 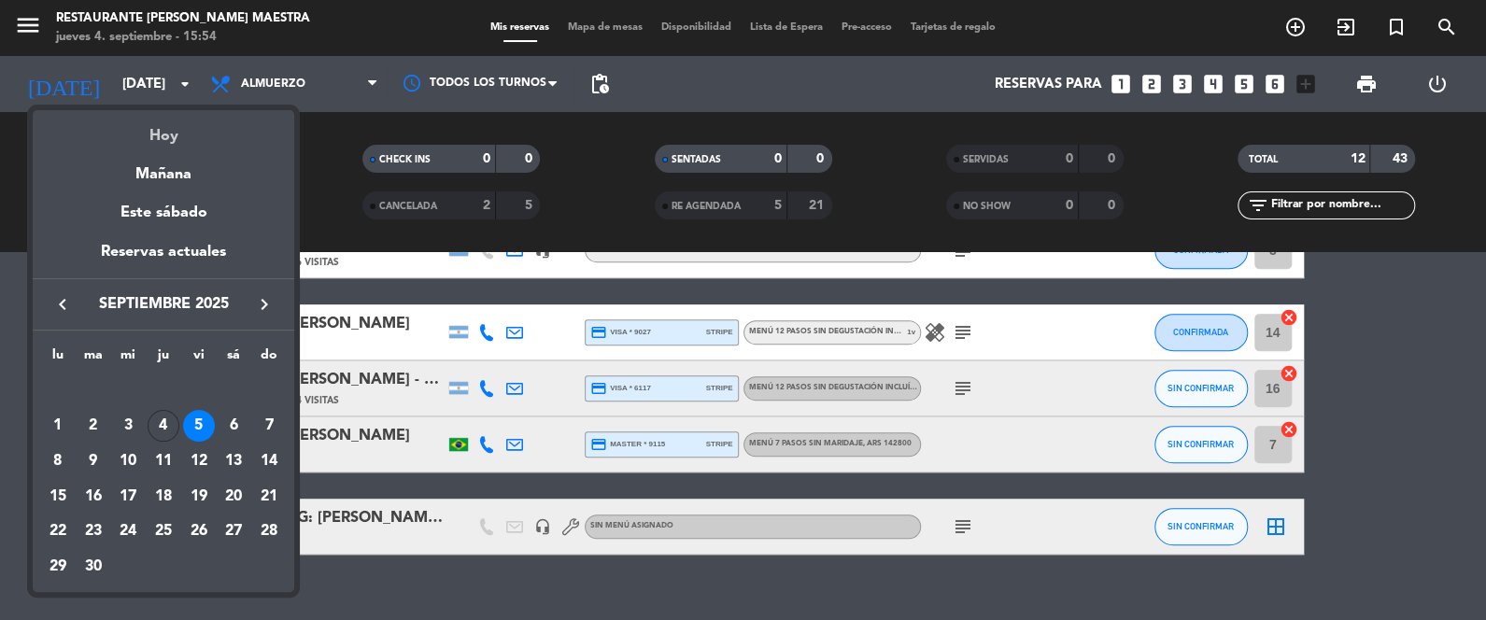 I want to click on div: 14, so click(x=269, y=461).